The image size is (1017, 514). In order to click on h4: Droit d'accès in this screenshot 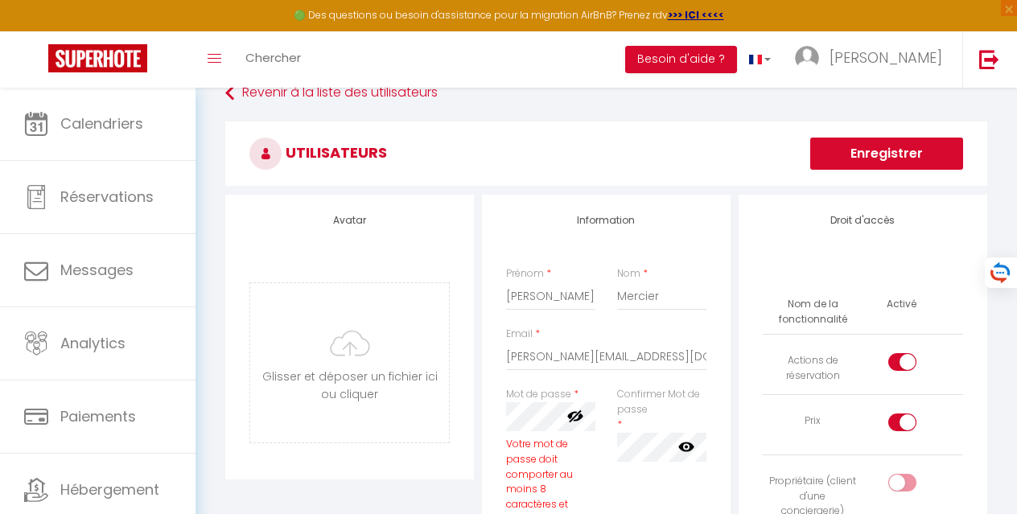, I will do `click(863, 221)`.